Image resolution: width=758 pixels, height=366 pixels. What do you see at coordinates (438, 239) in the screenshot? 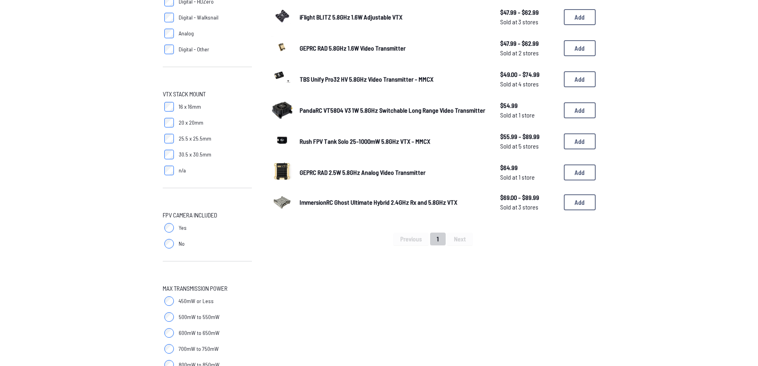
I see `button: 1` at bounding box center [438, 239].